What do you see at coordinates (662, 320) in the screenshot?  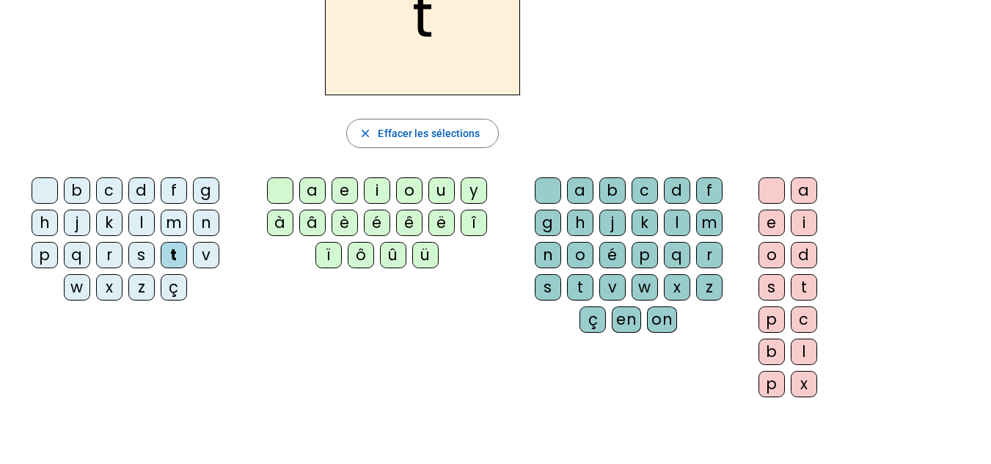 I see `div: on` at bounding box center [662, 320].